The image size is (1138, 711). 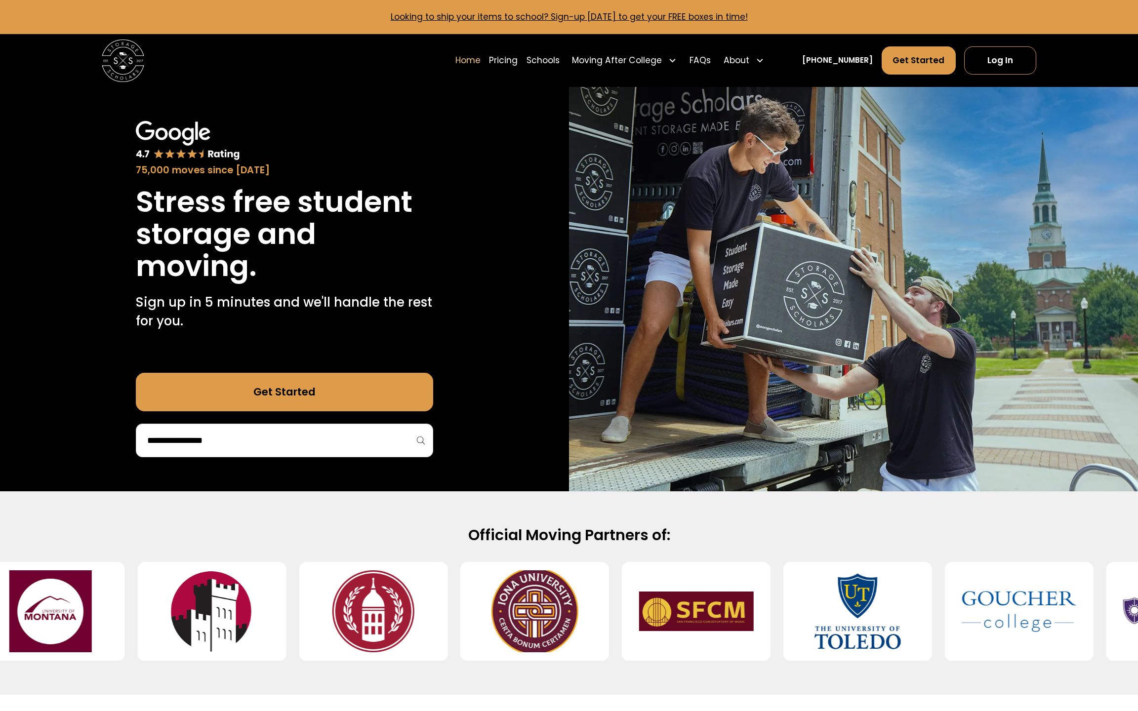 What do you see at coordinates (284, 312) in the screenshot?
I see `p: Sign up in 5 minutes and we'll handle the rest for you.` at bounding box center [284, 312].